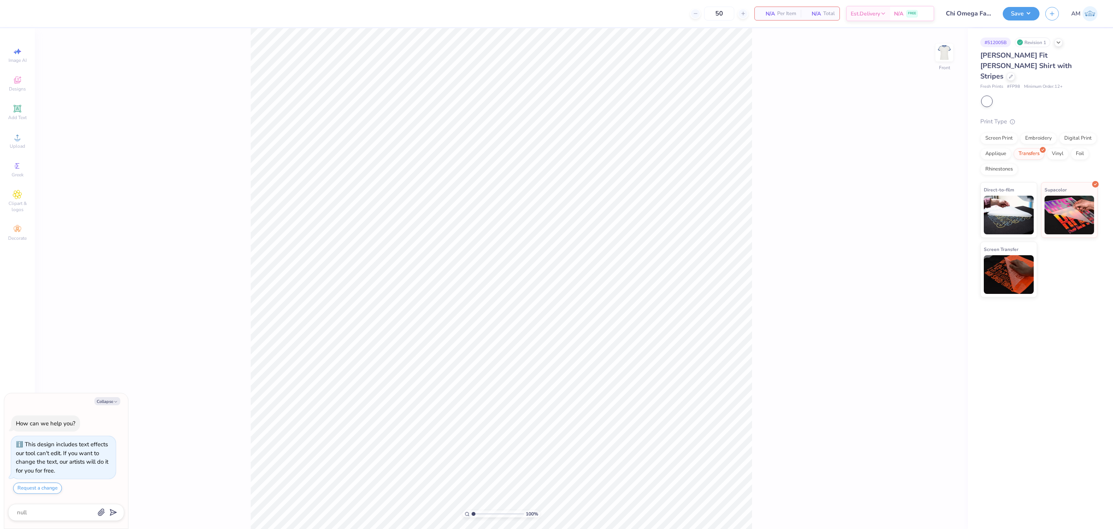 The height and width of the screenshot is (529, 1113). Describe the element at coordinates (999, 169) in the screenshot. I see `div: Rhinestones` at that location.